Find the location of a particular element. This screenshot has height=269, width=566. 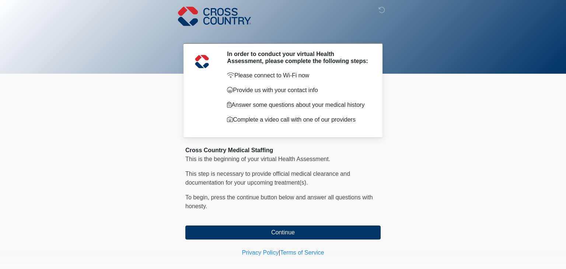

p: Please connect to Wi-Fi now is located at coordinates (298, 76).